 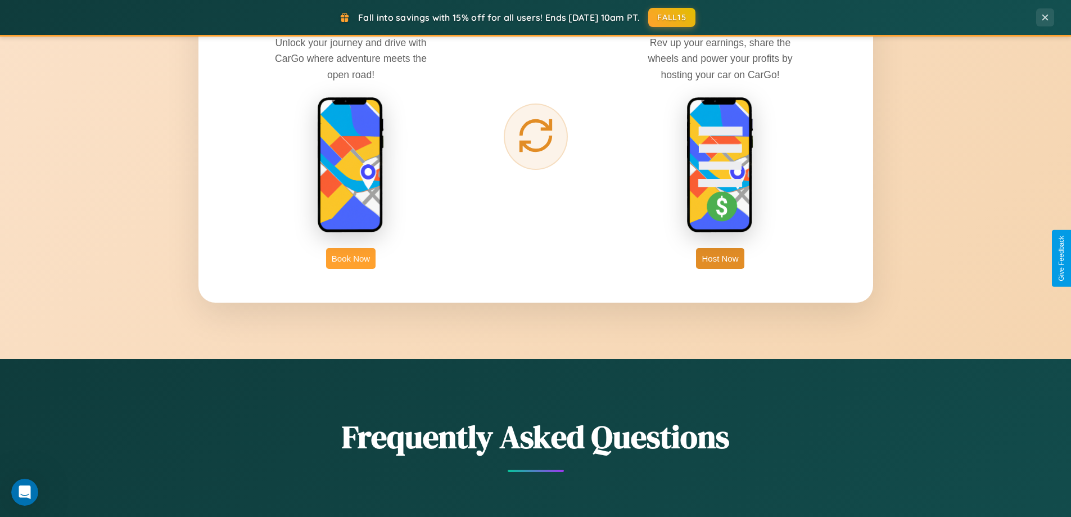 I want to click on p: Unlock your journey and drive with CarGo where adventure meets the open road!, so click(x=351, y=58).